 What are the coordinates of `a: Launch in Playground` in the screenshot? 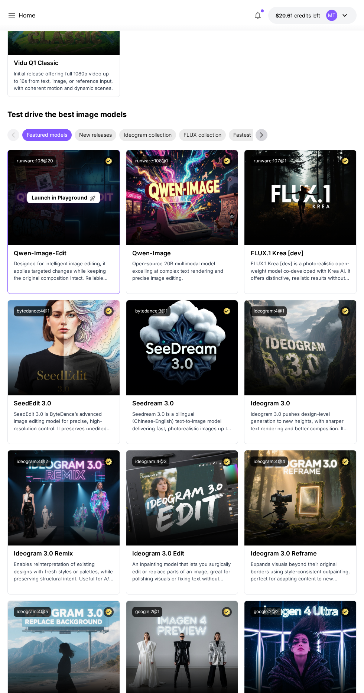 It's located at (63, 197).